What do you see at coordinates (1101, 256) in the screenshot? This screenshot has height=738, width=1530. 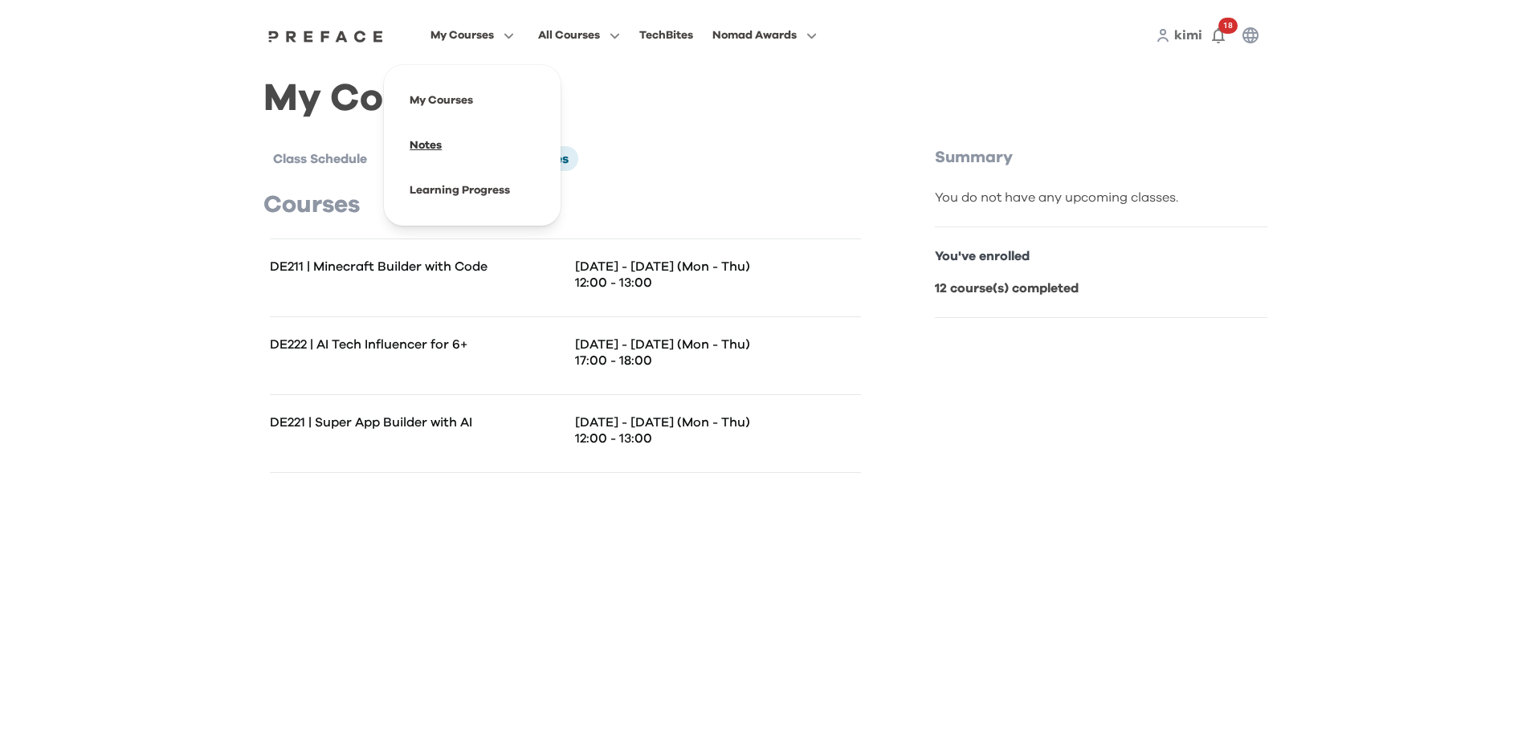 I see `p: You've enrolled` at bounding box center [1101, 256].